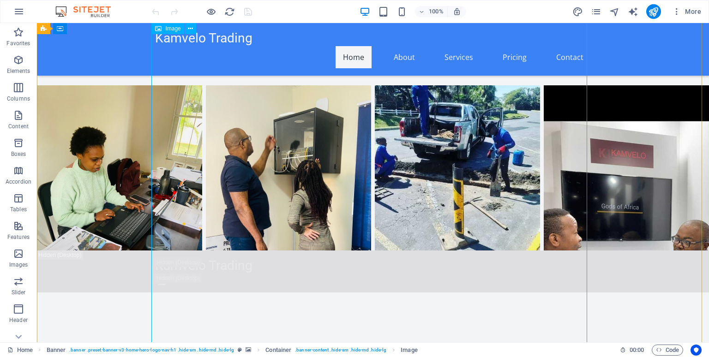 The image size is (709, 357). What do you see at coordinates (18, 182) in the screenshot?
I see `p: Accordion` at bounding box center [18, 182].